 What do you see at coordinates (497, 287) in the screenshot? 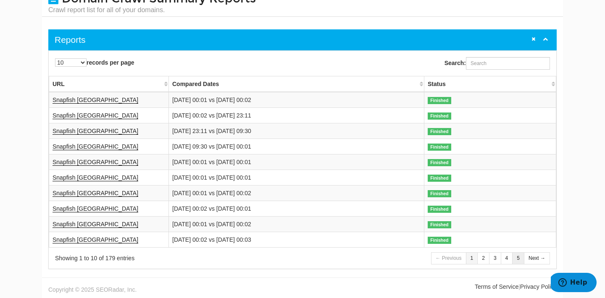
I see `a: Terms of Service` at bounding box center [497, 287].